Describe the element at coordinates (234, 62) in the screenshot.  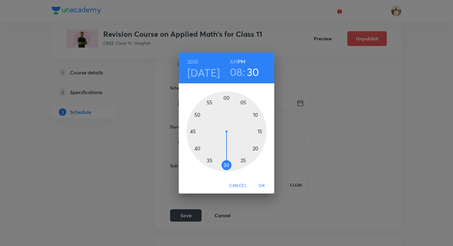
I see `button: AM` at that location.